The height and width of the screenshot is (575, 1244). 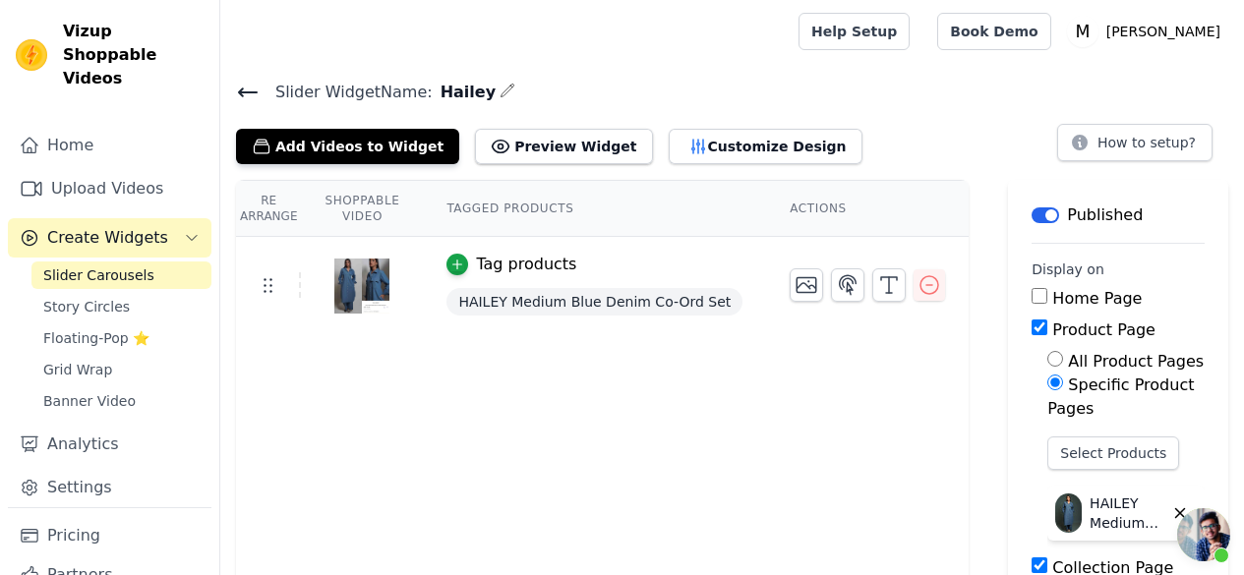 I want to click on label: Specific Product Pages, so click(x=1120, y=396).